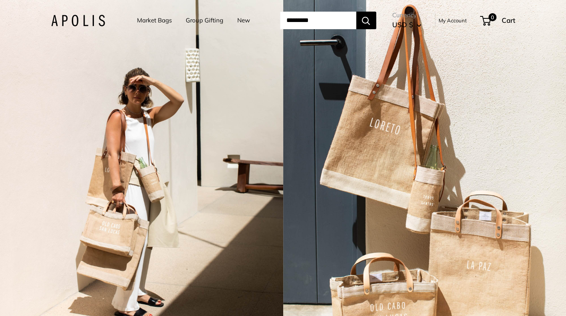 The image size is (566, 316). Describe the element at coordinates (509, 20) in the screenshot. I see `span: Cart` at that location.